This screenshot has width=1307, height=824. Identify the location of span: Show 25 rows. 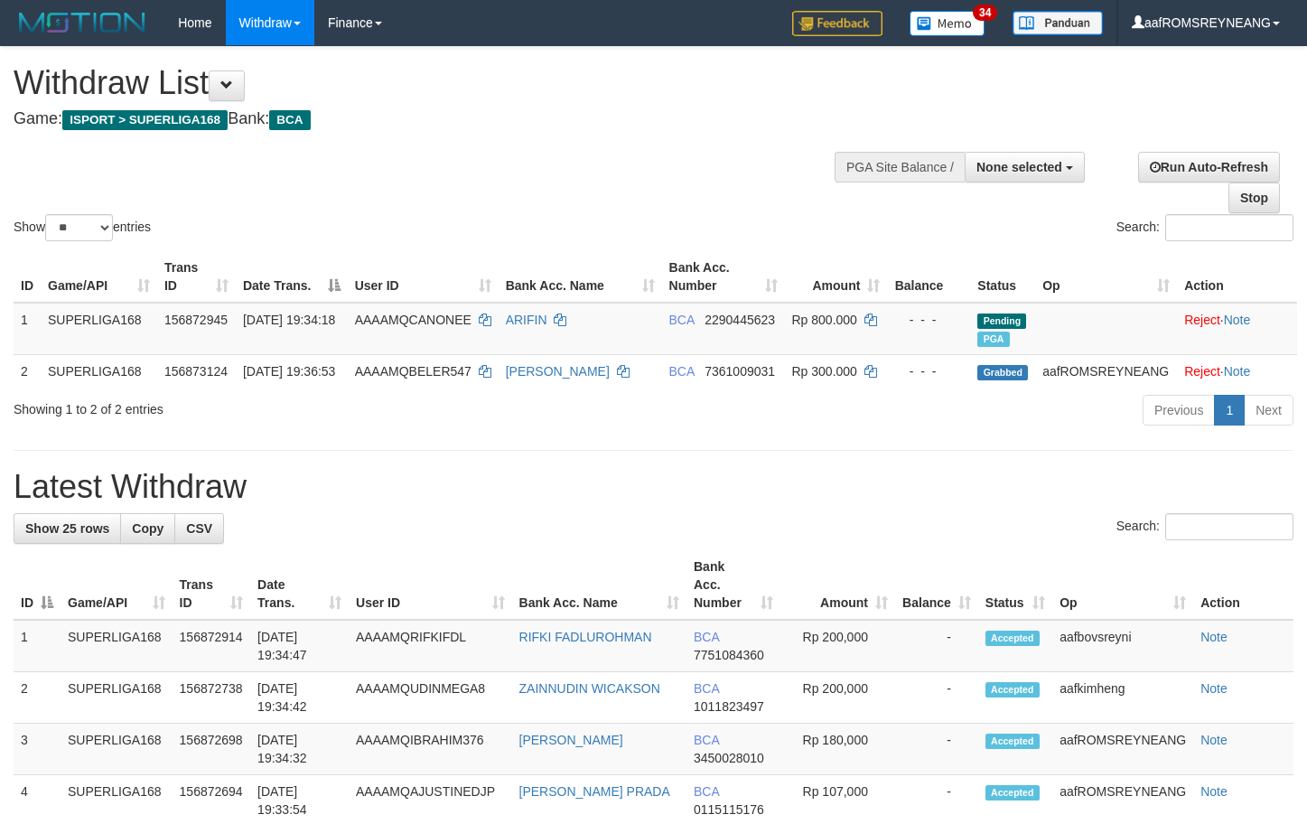
(67, 528).